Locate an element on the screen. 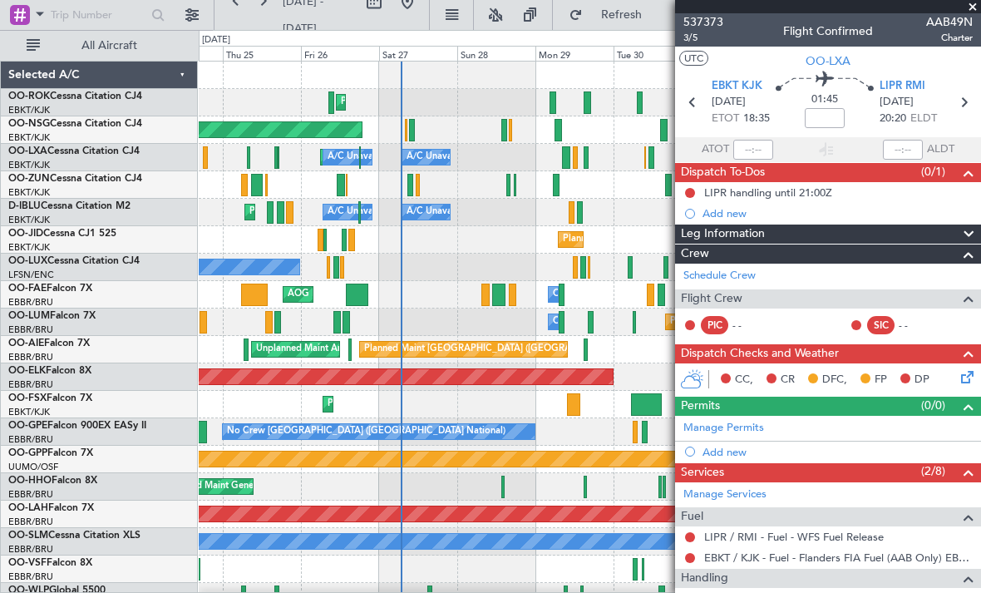  span: OO-JID is located at coordinates (26, 234).